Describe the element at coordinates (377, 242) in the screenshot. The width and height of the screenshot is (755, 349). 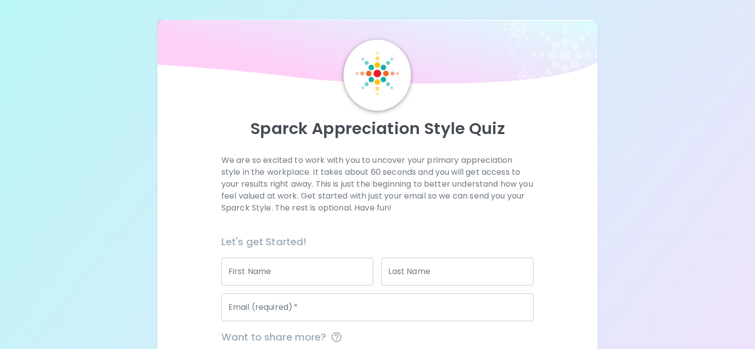
I see `h6: Let's get Started!` at that location.